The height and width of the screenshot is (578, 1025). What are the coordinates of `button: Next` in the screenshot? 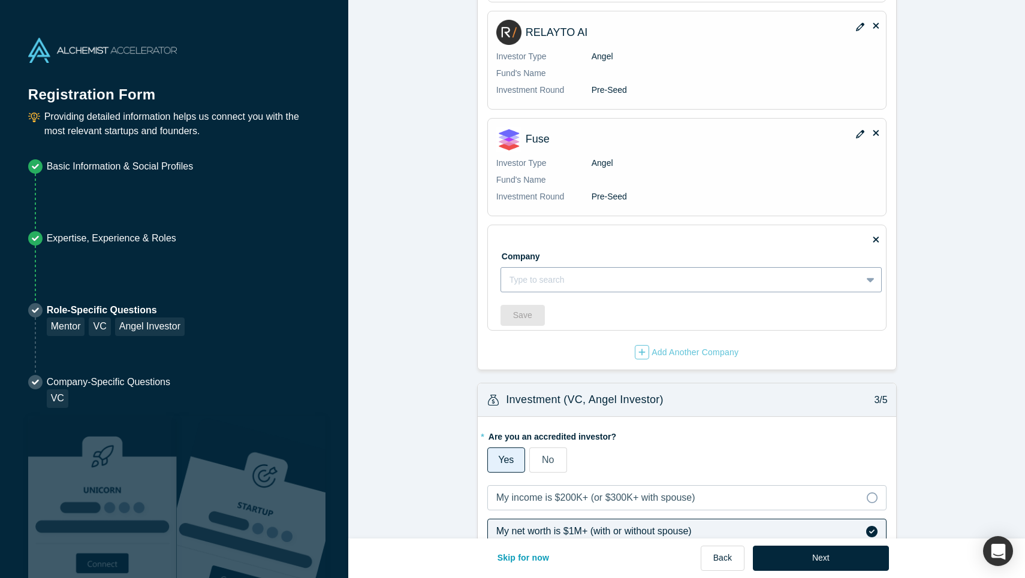 It's located at (820, 558).